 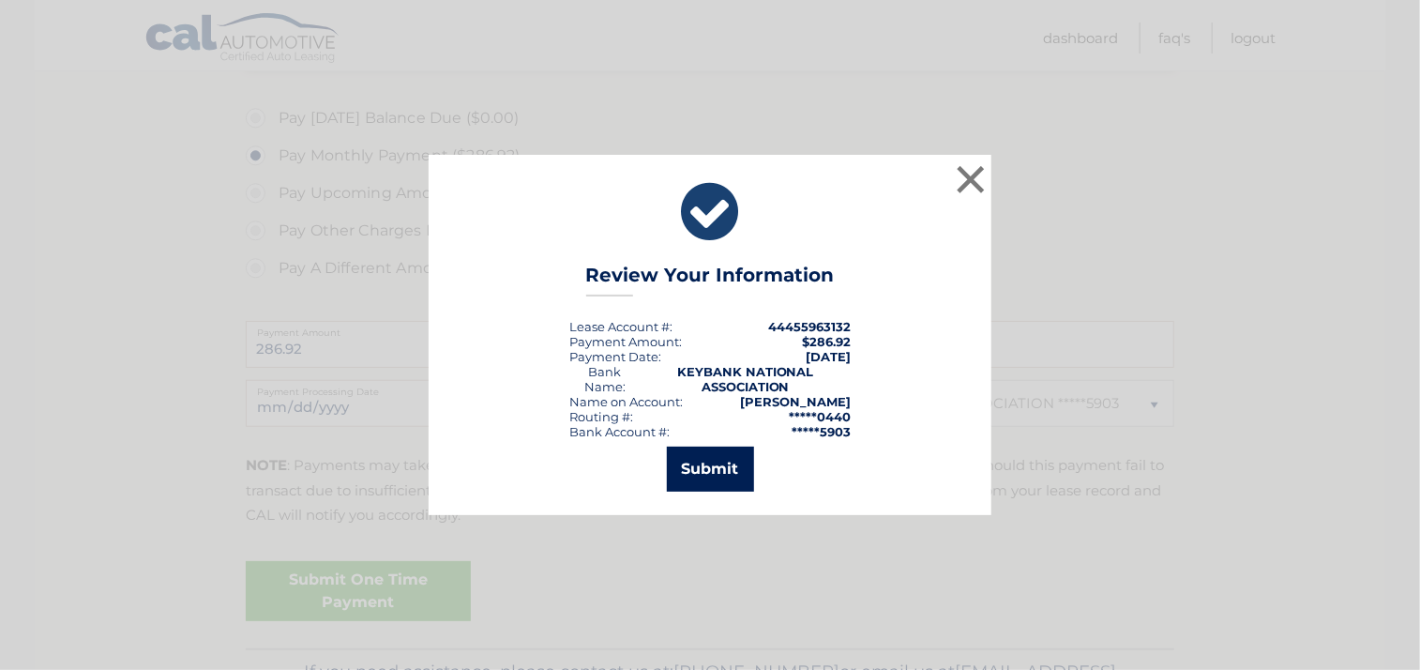 What do you see at coordinates (710, 469) in the screenshot?
I see `button: Submit` at bounding box center [710, 469].